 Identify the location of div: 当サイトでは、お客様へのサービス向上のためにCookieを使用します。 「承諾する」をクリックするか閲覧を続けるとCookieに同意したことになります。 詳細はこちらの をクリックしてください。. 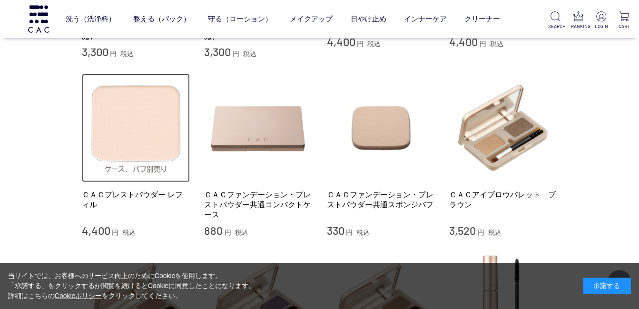
(132, 286).